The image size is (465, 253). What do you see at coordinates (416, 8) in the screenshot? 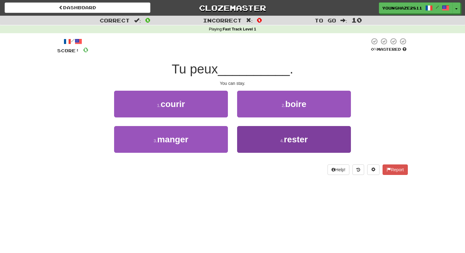
I see `a: YoungHaze2811 /` at bounding box center [416, 8].